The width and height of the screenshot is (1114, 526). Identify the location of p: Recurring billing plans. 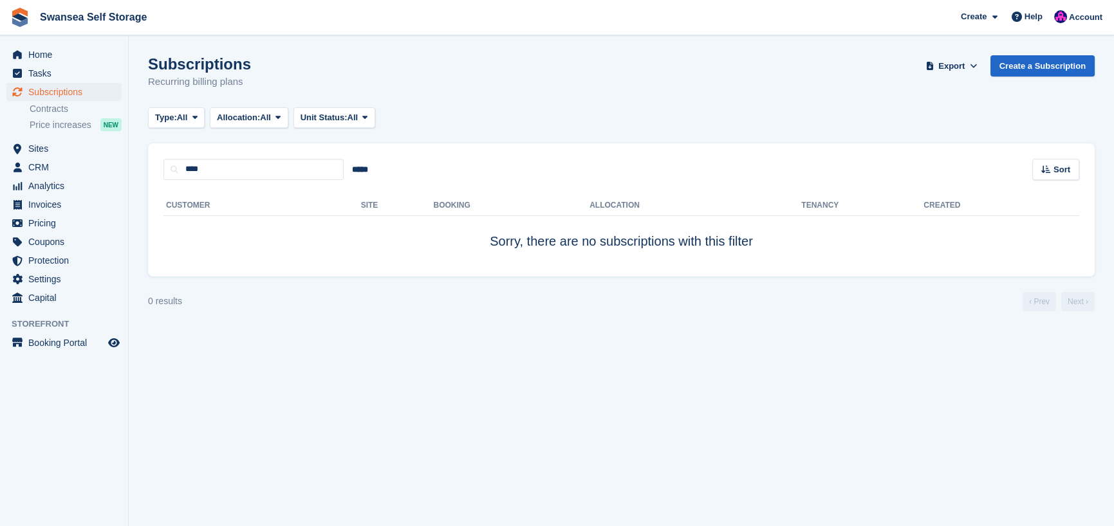
(200, 82).